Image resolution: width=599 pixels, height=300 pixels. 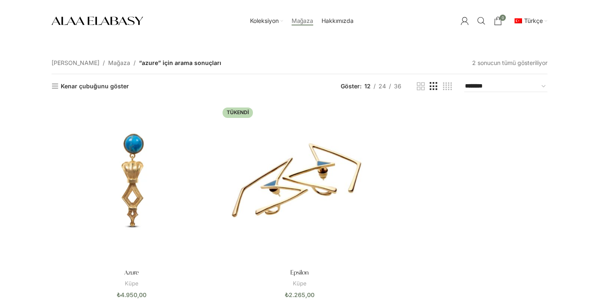 What do you see at coordinates (238, 112) in the screenshot?
I see `span: Tükendi` at bounding box center [238, 112].